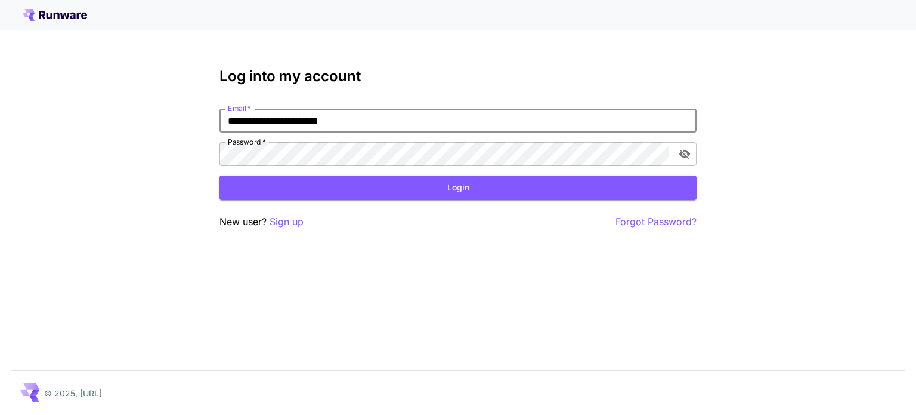  Describe the element at coordinates (458, 187) in the screenshot. I see `button: Login` at that location.